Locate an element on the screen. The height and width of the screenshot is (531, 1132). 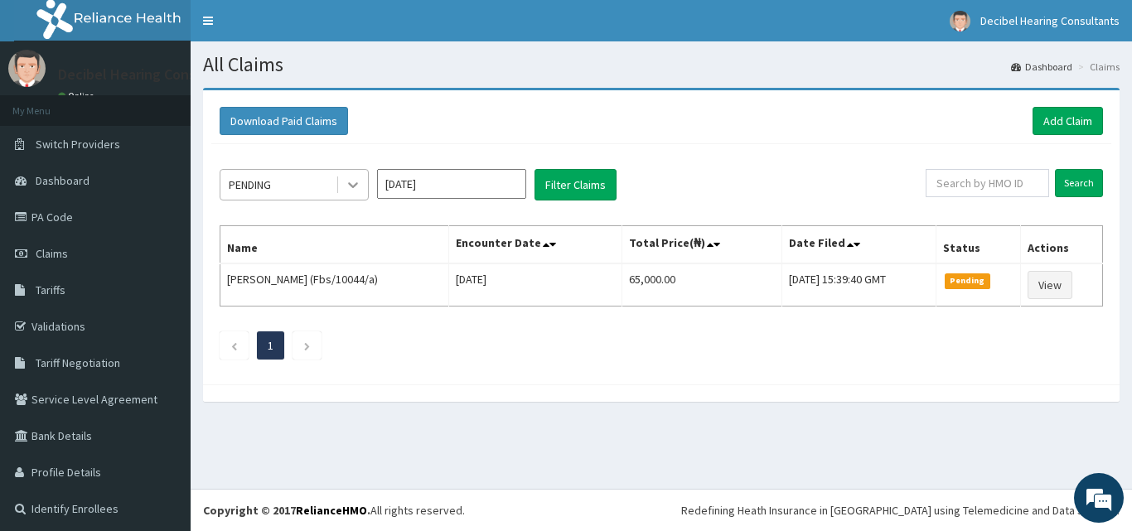
a: Previous page is located at coordinates (234, 346).